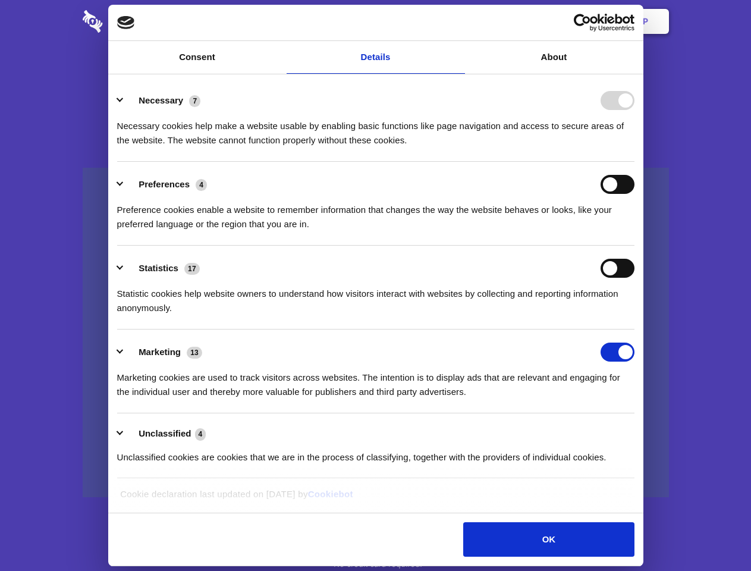 This screenshot has width=751, height=571. What do you see at coordinates (582, 23) in the screenshot?
I see `a: Usercentrics Cookiebot - opens in a new window` at bounding box center [582, 23].